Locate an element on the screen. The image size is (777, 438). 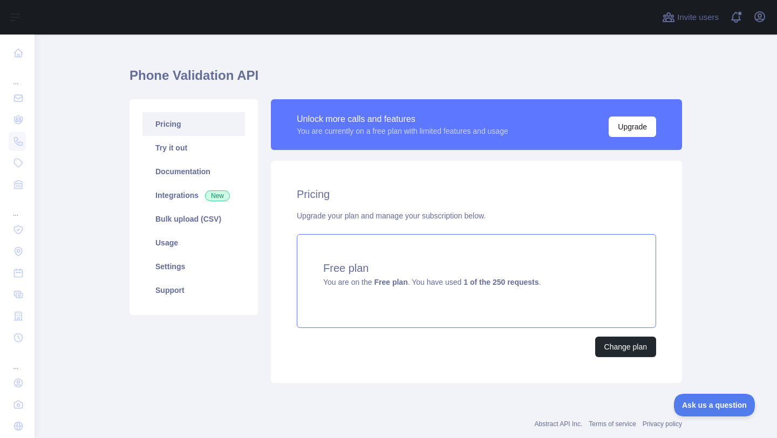
a: Documentation is located at coordinates (194, 172).